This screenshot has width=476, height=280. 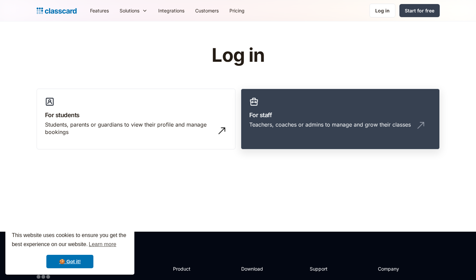 I want to click on div: Teachers, coaches or admins to manage and grow their classes, so click(x=330, y=125).